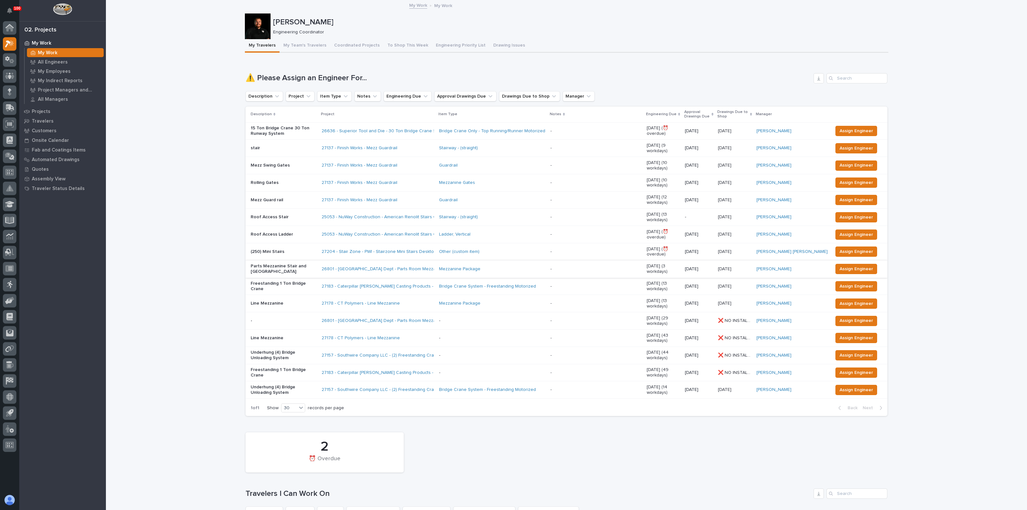  Describe the element at coordinates (407, 96) in the screenshot. I see `button: Engineering Due` at that location.